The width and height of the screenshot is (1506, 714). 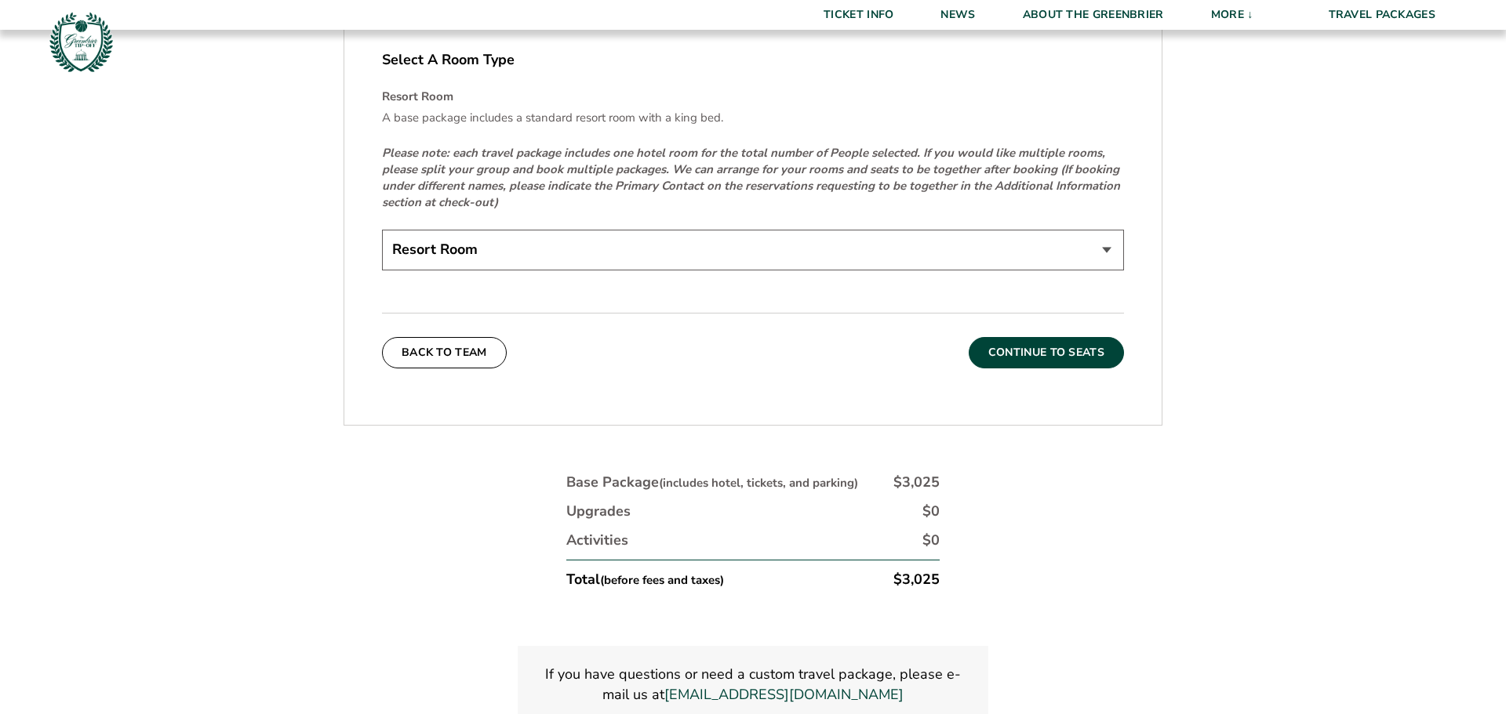 What do you see at coordinates (81, 42) in the screenshot?
I see `img: Greenbrier Tip-Off` at bounding box center [81, 42].